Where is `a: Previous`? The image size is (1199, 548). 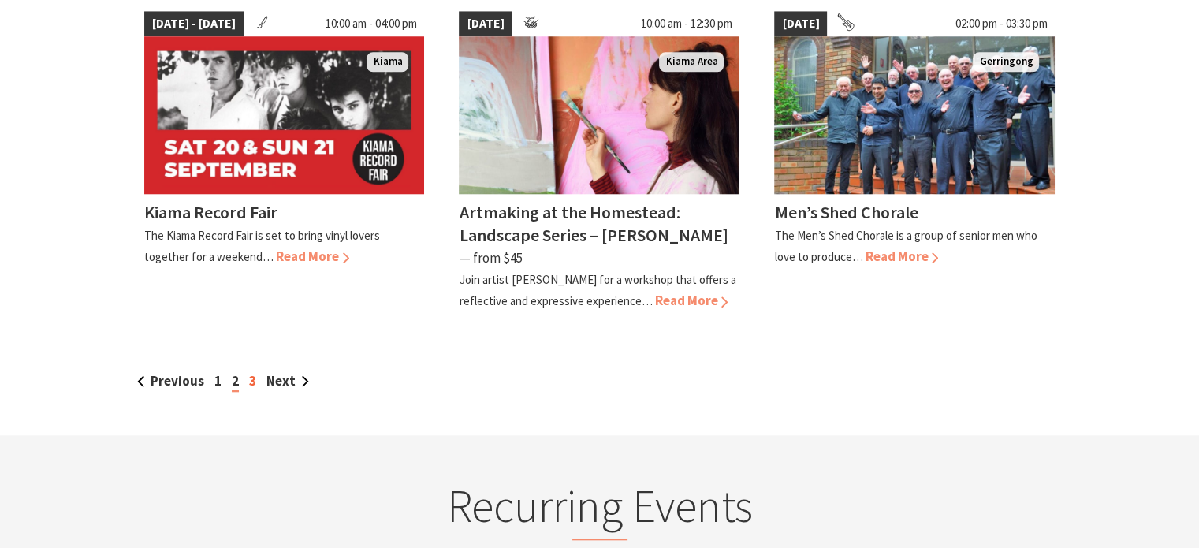 a: Previous is located at coordinates (170, 381).